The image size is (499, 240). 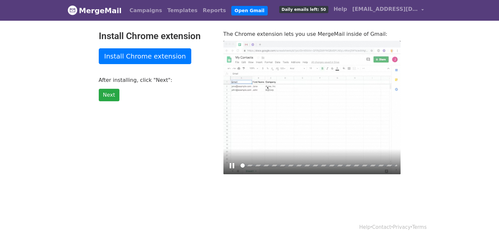 I want to click on span: Daily emails left: 50, so click(x=304, y=10).